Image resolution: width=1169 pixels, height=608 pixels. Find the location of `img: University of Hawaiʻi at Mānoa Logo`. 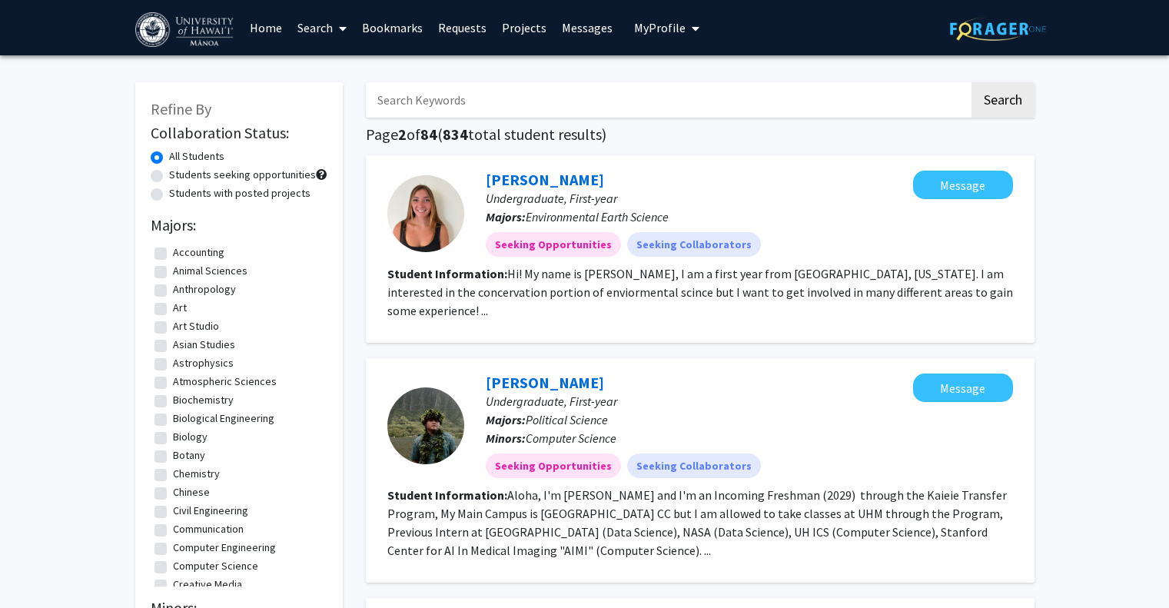

img: University of Hawaiʻi at Mānoa Logo is located at coordinates (186, 29).